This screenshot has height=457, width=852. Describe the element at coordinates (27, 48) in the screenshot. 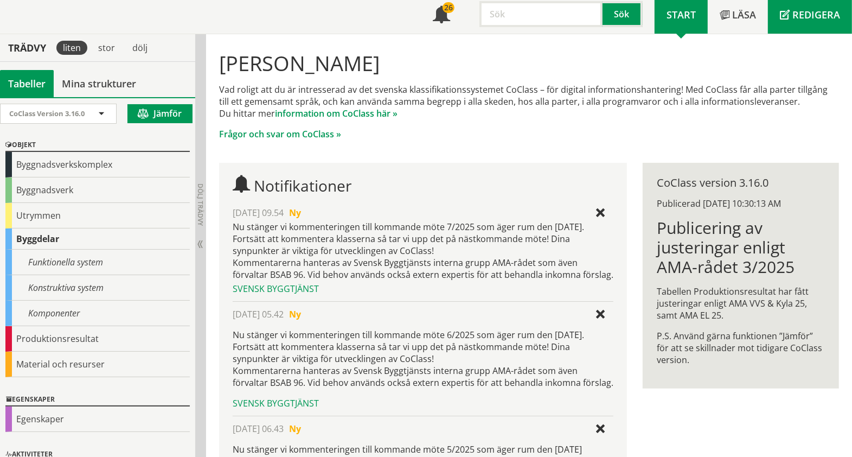

I see `div: Trädvy` at that location.